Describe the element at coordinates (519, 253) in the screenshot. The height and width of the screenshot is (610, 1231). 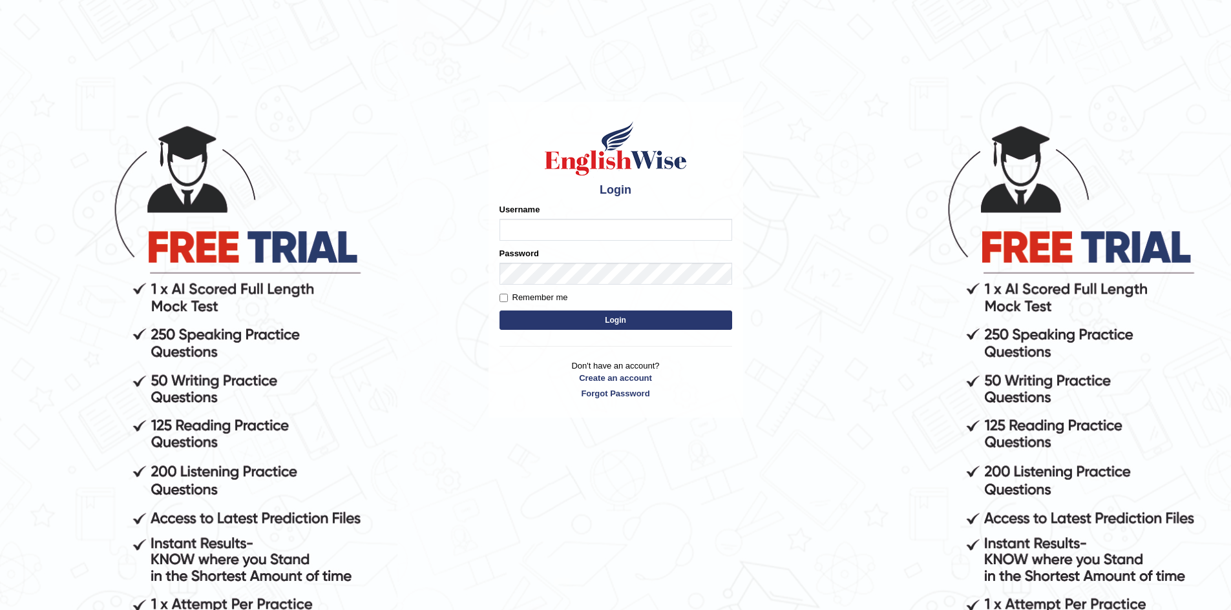
I see `label: Password` at that location.